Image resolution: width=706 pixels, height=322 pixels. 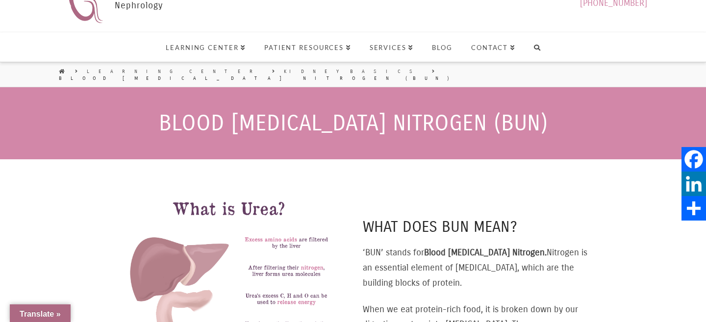 I want to click on a: Services, so click(x=391, y=47).